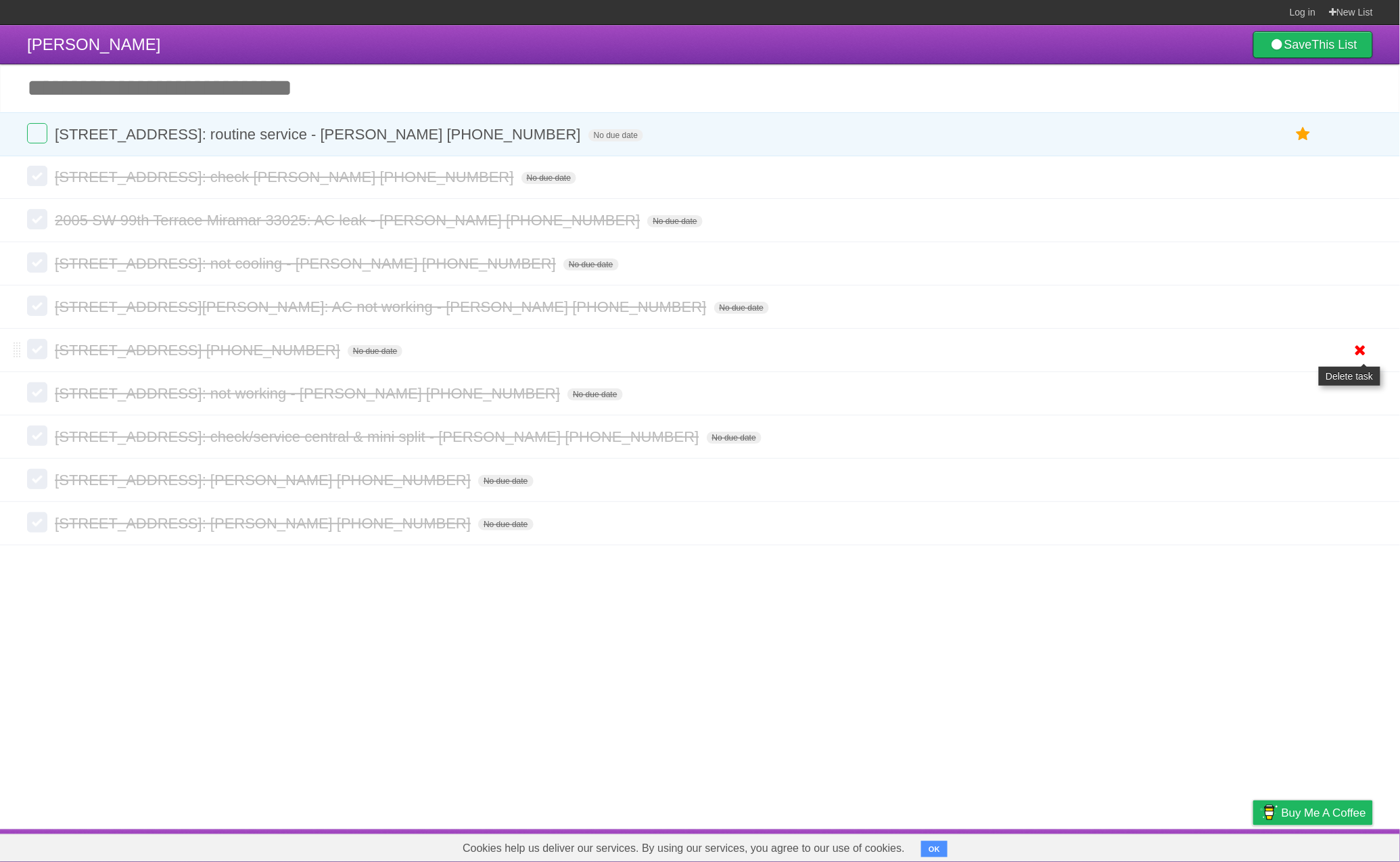 The image size is (1400, 862). I want to click on a: Developers, so click(1146, 846).